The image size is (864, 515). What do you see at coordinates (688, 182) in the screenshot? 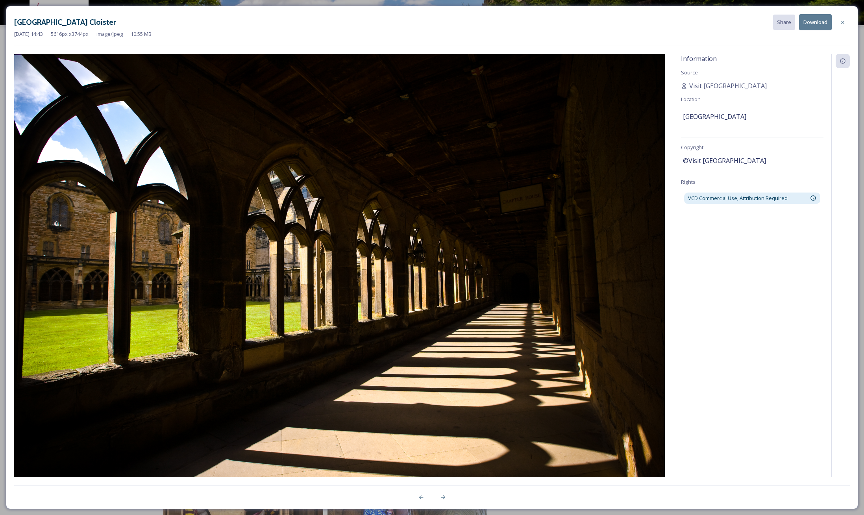
I see `span: Rights` at bounding box center [688, 182].